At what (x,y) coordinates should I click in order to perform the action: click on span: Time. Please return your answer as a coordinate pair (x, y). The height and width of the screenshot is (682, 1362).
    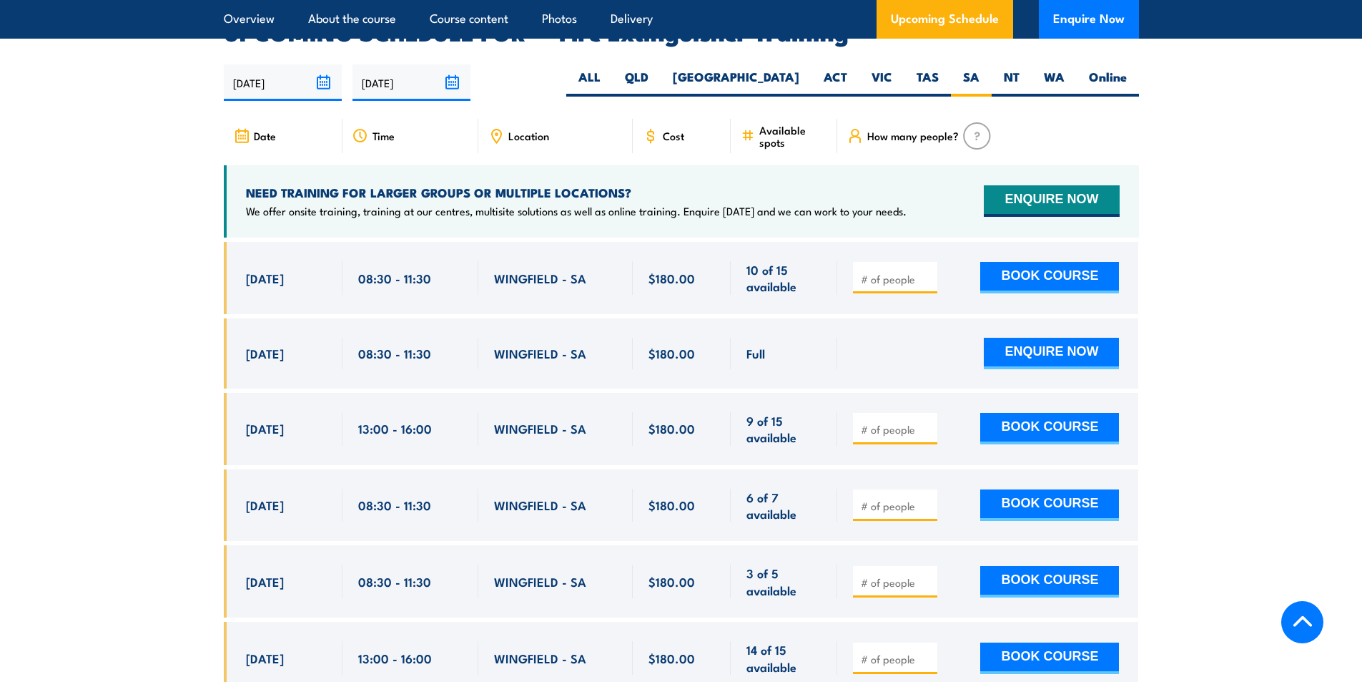
    Looking at the image, I should click on (383, 135).